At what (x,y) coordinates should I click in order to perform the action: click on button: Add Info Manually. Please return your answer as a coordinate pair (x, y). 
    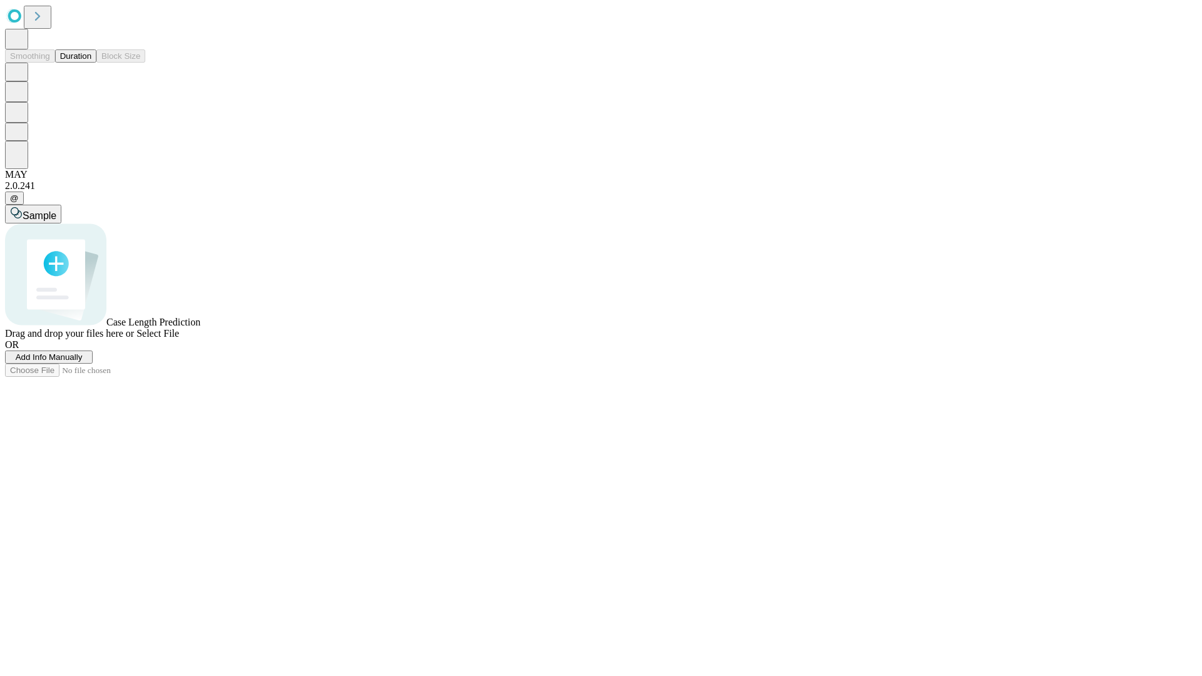
    Looking at the image, I should click on (49, 357).